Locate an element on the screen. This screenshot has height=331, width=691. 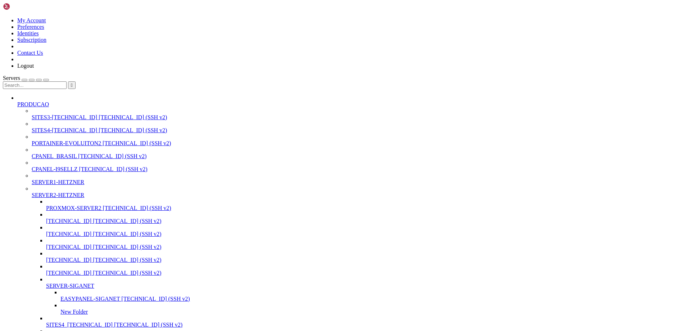
a: Preferences is located at coordinates (31, 27).